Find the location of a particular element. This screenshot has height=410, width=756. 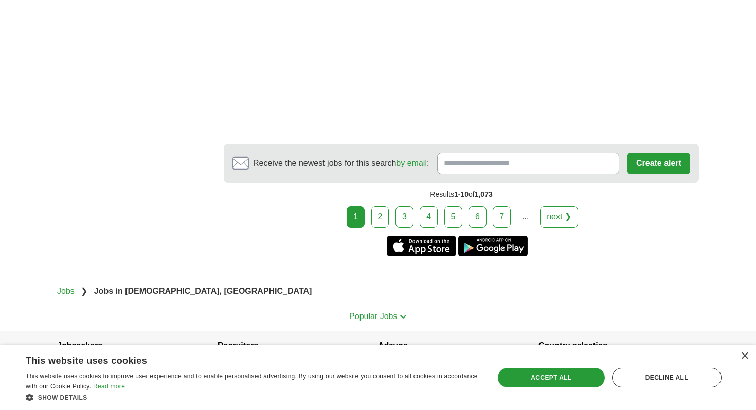

span: Popular Jobs is located at coordinates (373, 316).